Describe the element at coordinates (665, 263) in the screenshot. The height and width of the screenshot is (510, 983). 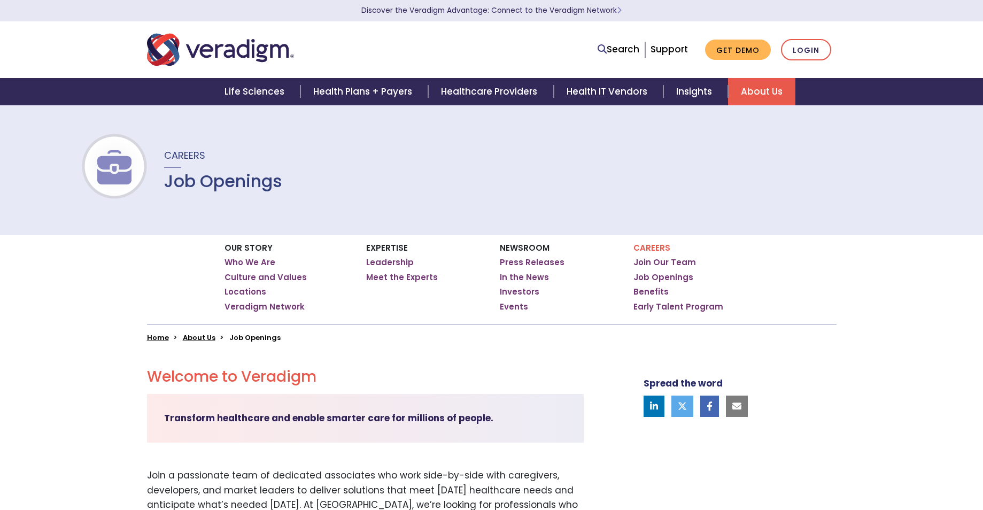
I see `a: Join Our Team` at that location.